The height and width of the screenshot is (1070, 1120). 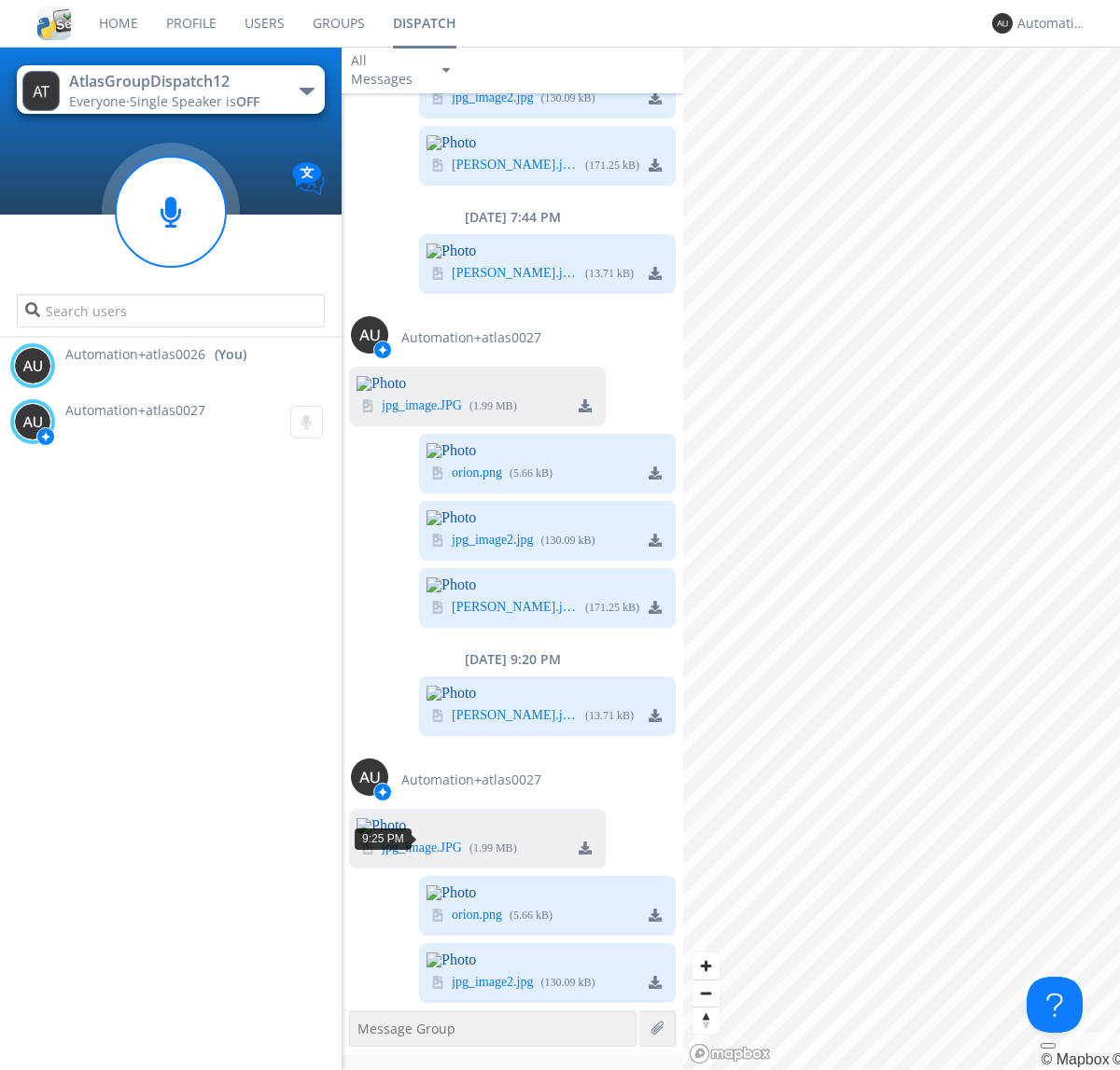 I want to click on button: Reset bearing to north, so click(x=705, y=1019).